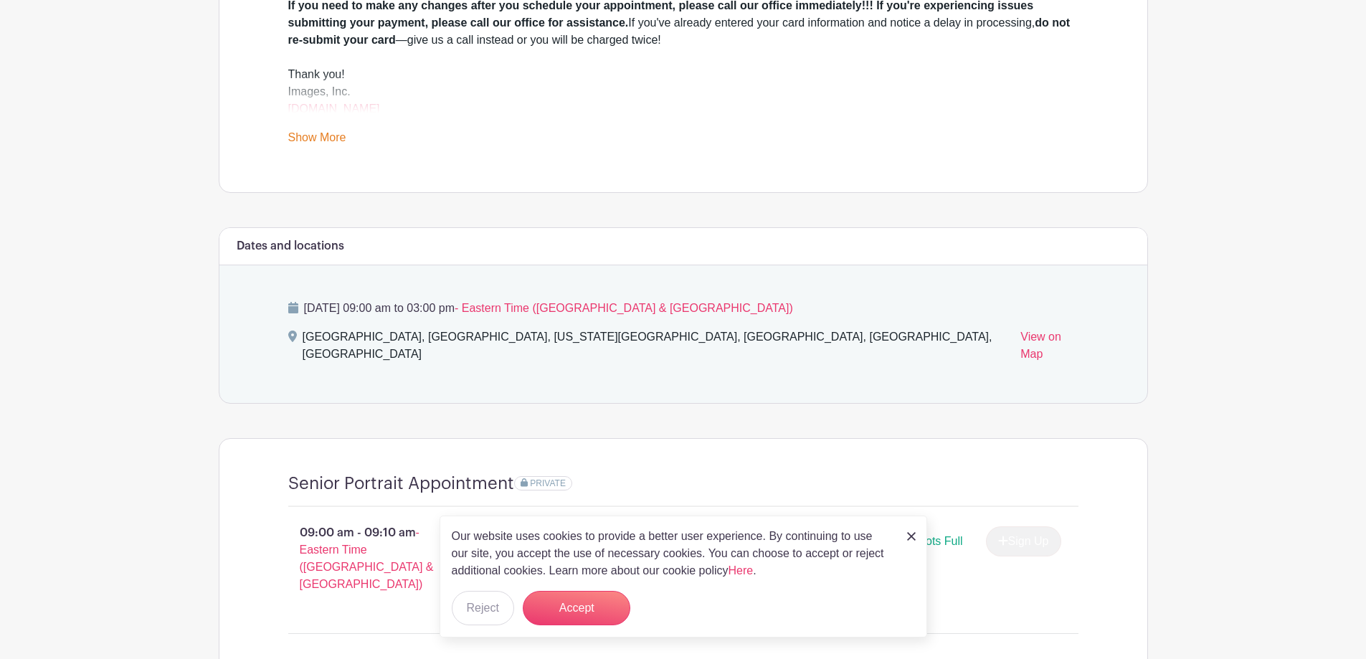 Image resolution: width=1366 pixels, height=659 pixels. What do you see at coordinates (370, 559) in the screenshot?
I see `p: 09:00 am - 09:10 am` at bounding box center [370, 559].